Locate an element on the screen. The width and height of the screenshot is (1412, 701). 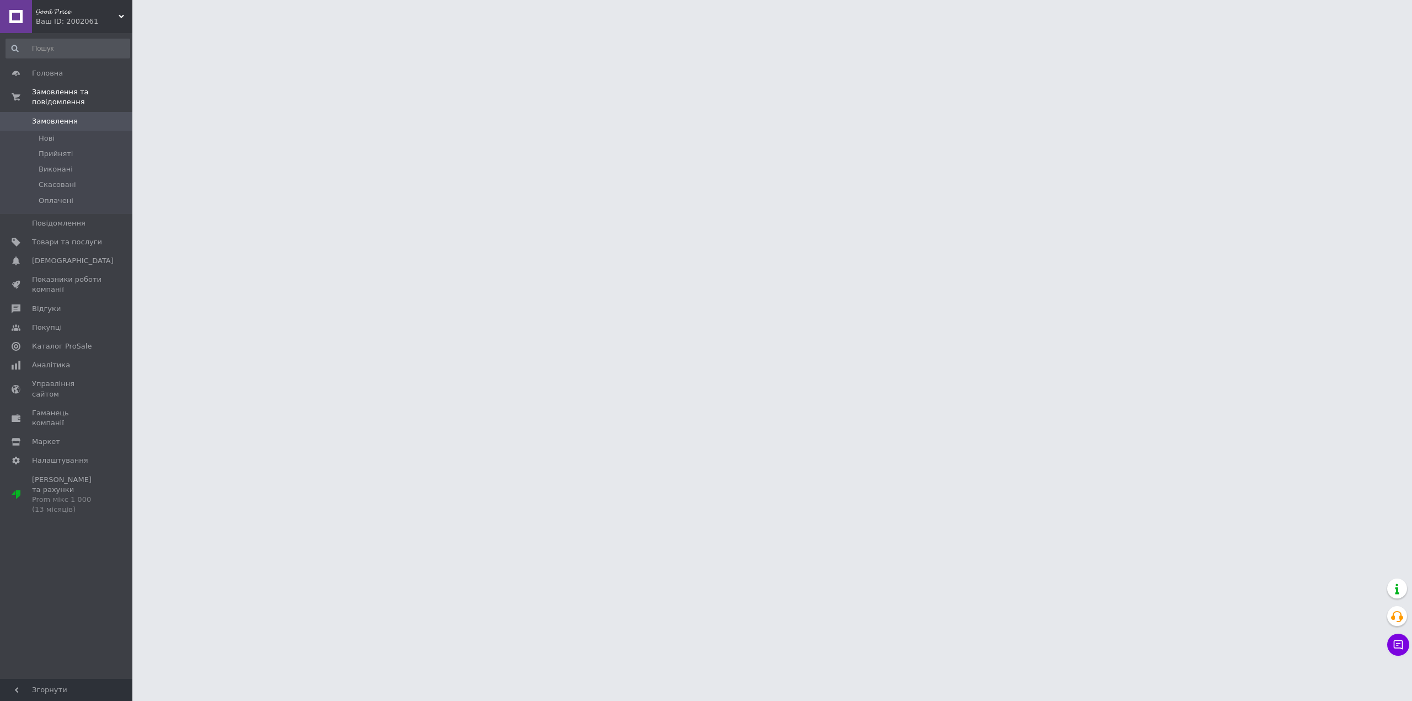
span: Товари та послуги is located at coordinates (67, 242).